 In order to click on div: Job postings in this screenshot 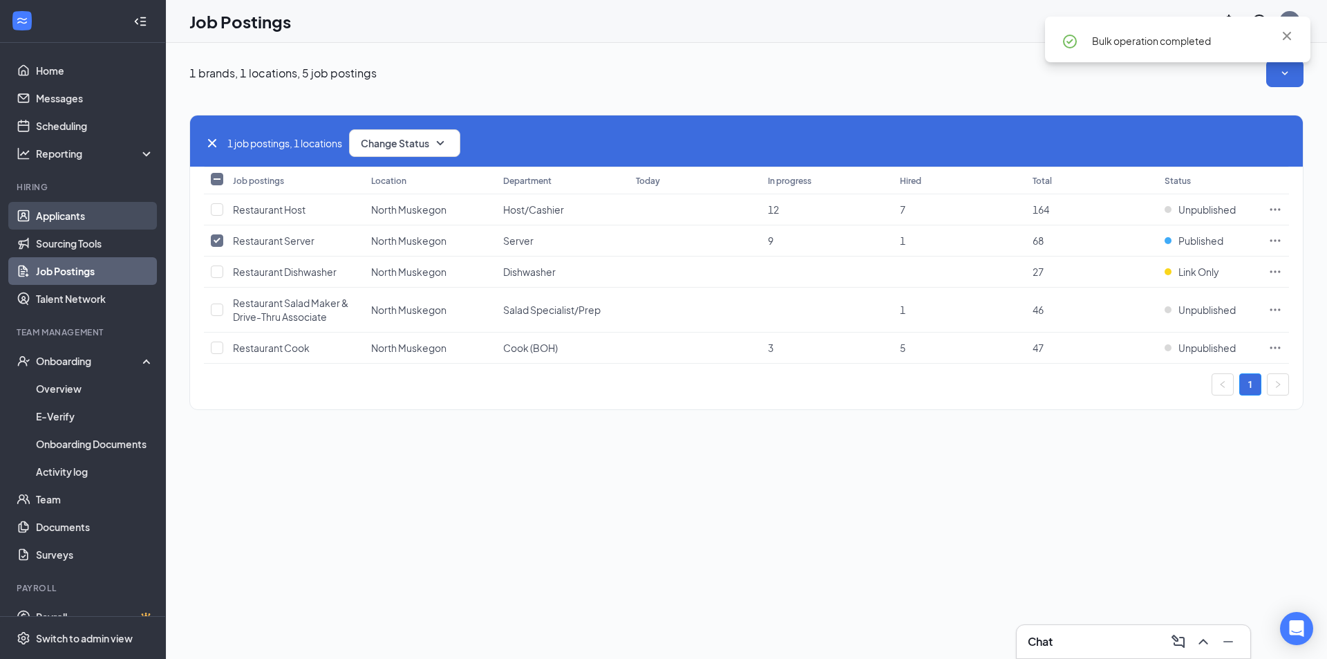, I will do `click(259, 180)`.